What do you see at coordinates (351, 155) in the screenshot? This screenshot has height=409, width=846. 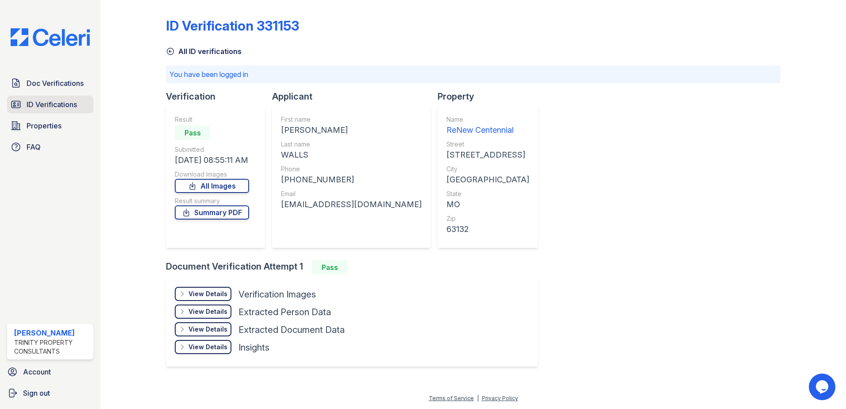 I see `div: WALLS` at bounding box center [351, 155].